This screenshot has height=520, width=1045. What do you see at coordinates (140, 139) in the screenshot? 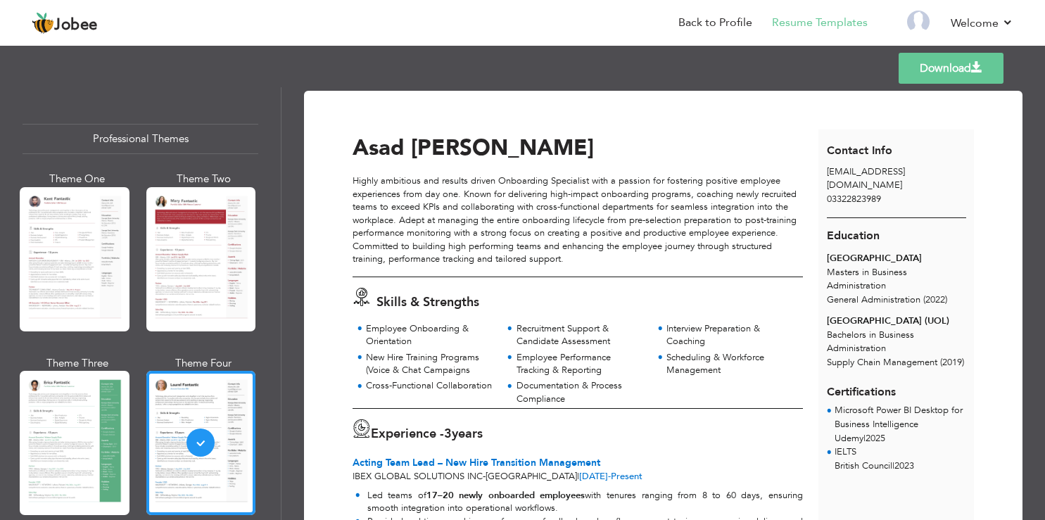
I see `div: Professional Themes` at bounding box center [140, 139].